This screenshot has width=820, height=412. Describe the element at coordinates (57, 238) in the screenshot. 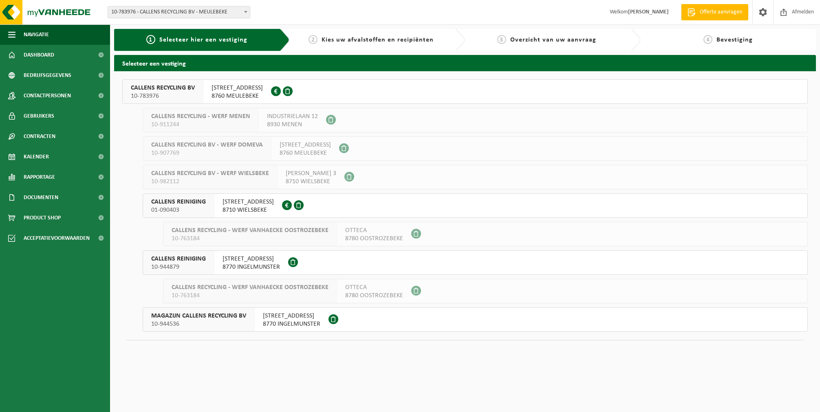

I see `span: Acceptatievoorwaarden` at that location.